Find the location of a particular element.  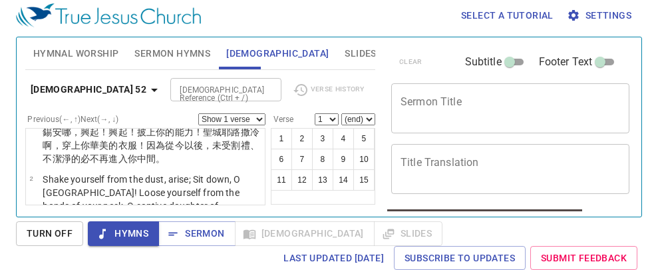

button: Sermon is located at coordinates (196, 233).